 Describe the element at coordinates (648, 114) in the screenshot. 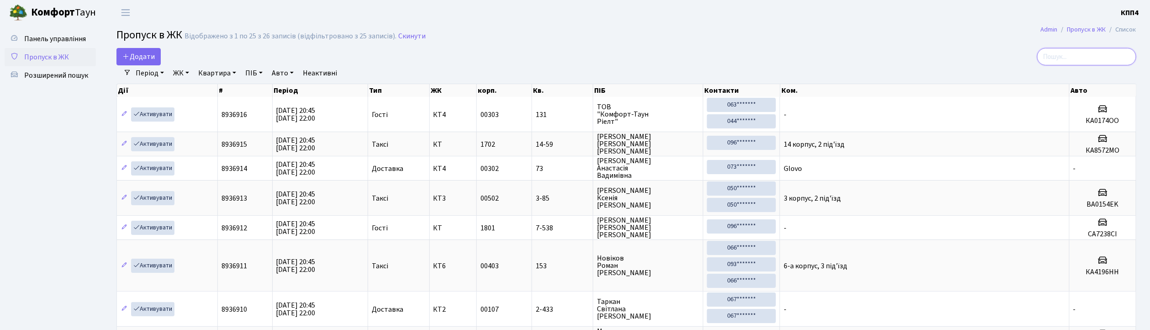

I see `span: ТОВ "Комфорт-Таун Ріелт"` at that location.